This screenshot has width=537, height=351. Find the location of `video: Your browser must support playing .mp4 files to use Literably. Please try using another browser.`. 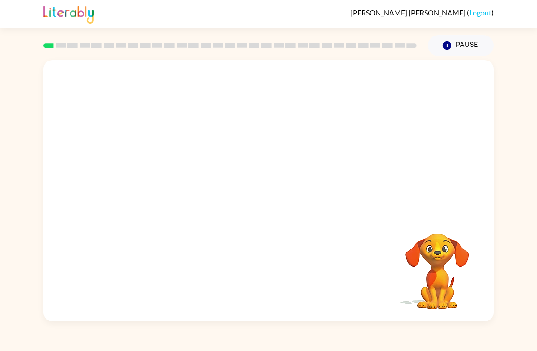

video: Your browser must support playing .mp4 files to use Literably. Please try using another browser. is located at coordinates (437, 265).